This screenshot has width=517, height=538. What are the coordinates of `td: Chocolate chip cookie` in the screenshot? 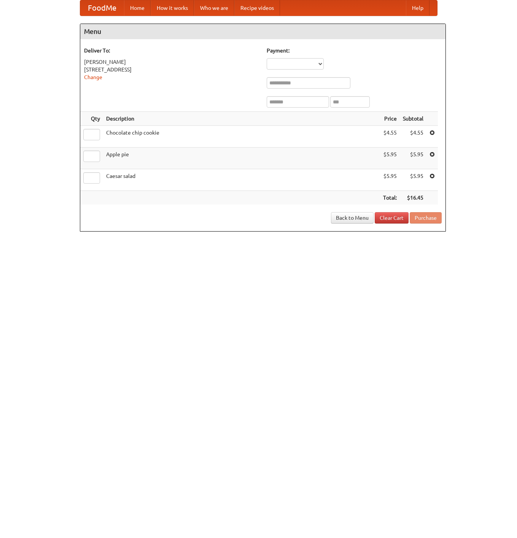 It's located at (241, 136).